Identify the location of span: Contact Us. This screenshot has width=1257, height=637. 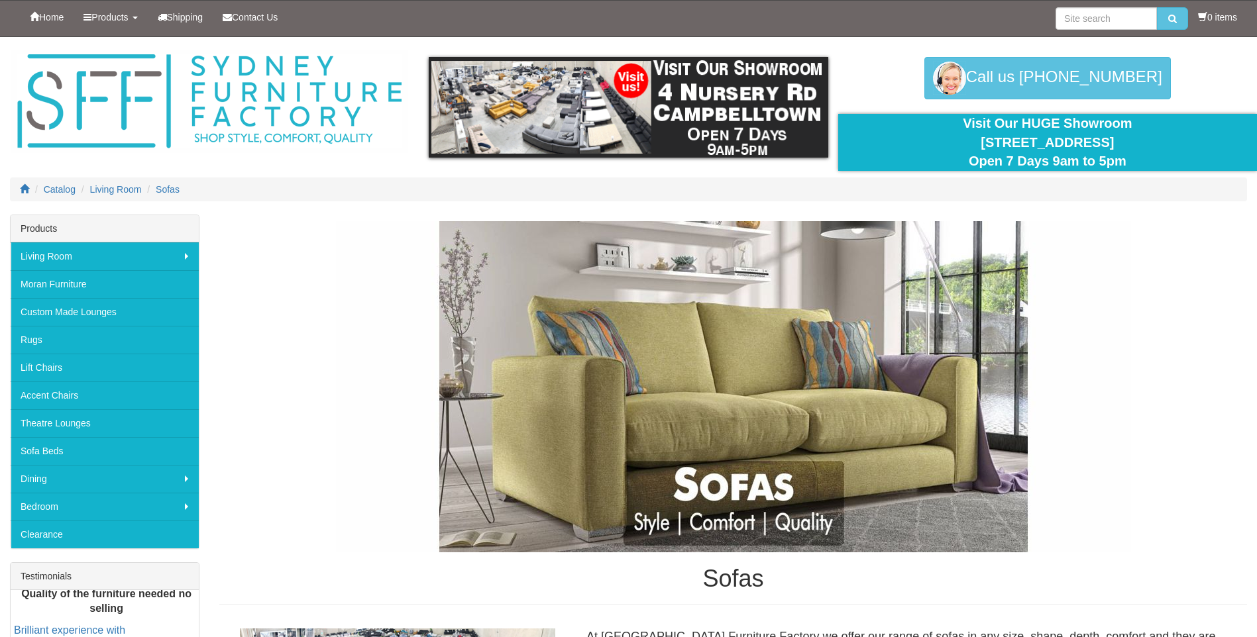
(254, 17).